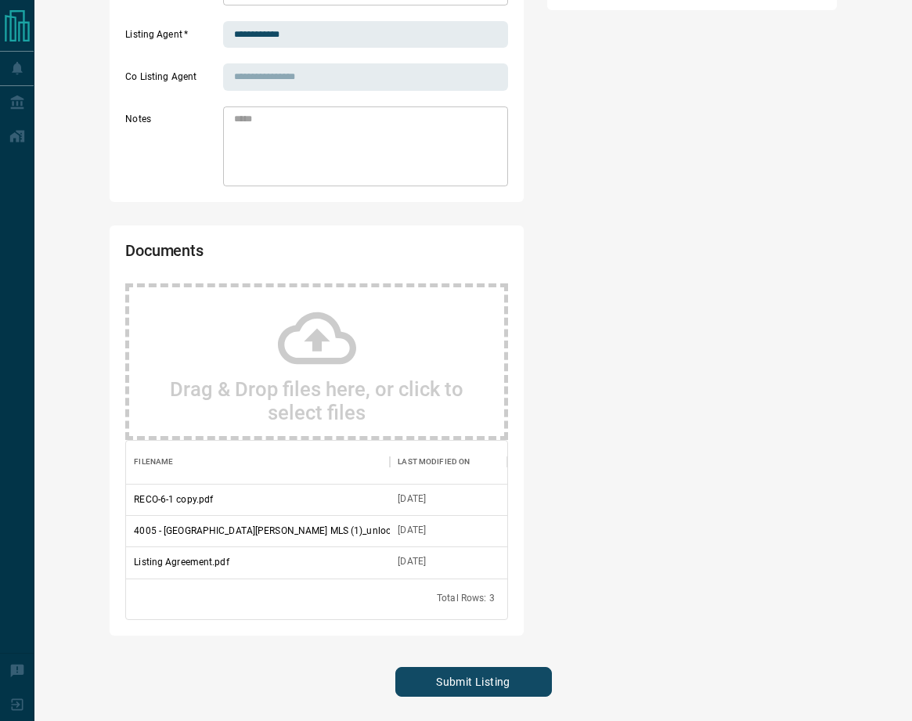 This screenshot has height=721, width=912. What do you see at coordinates (316, 361) in the screenshot?
I see `div: Drag & Drop files here, or click to select files` at bounding box center [316, 361].